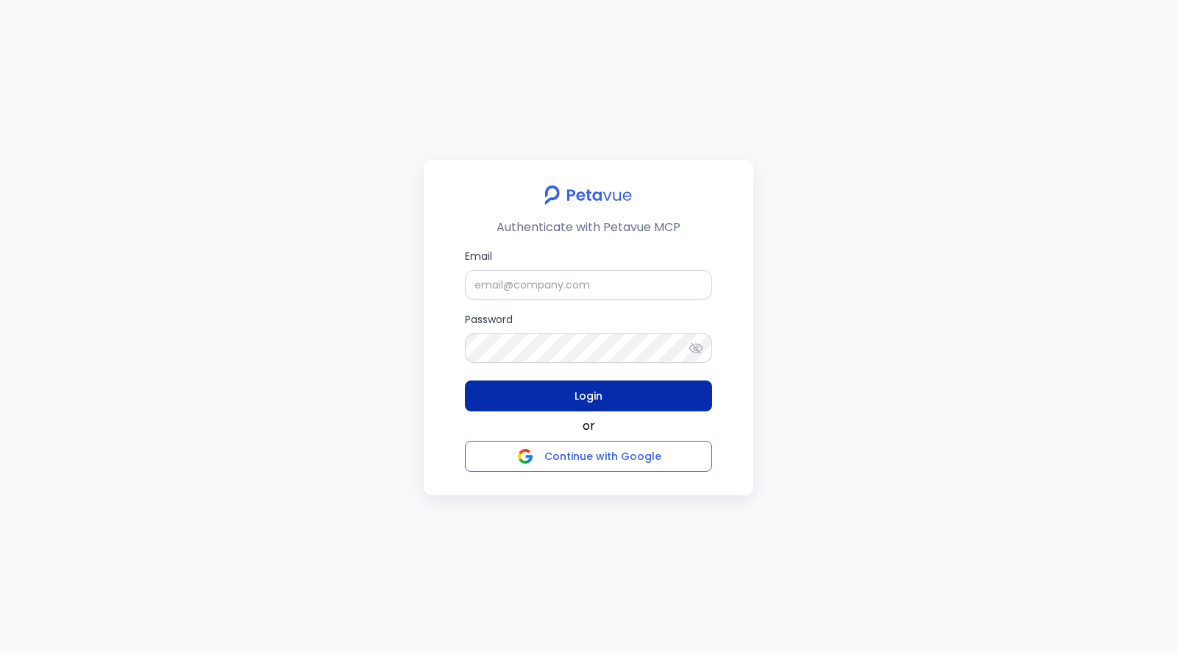  What do you see at coordinates (588, 195) in the screenshot?
I see `img: petavue logo` at bounding box center [588, 195].